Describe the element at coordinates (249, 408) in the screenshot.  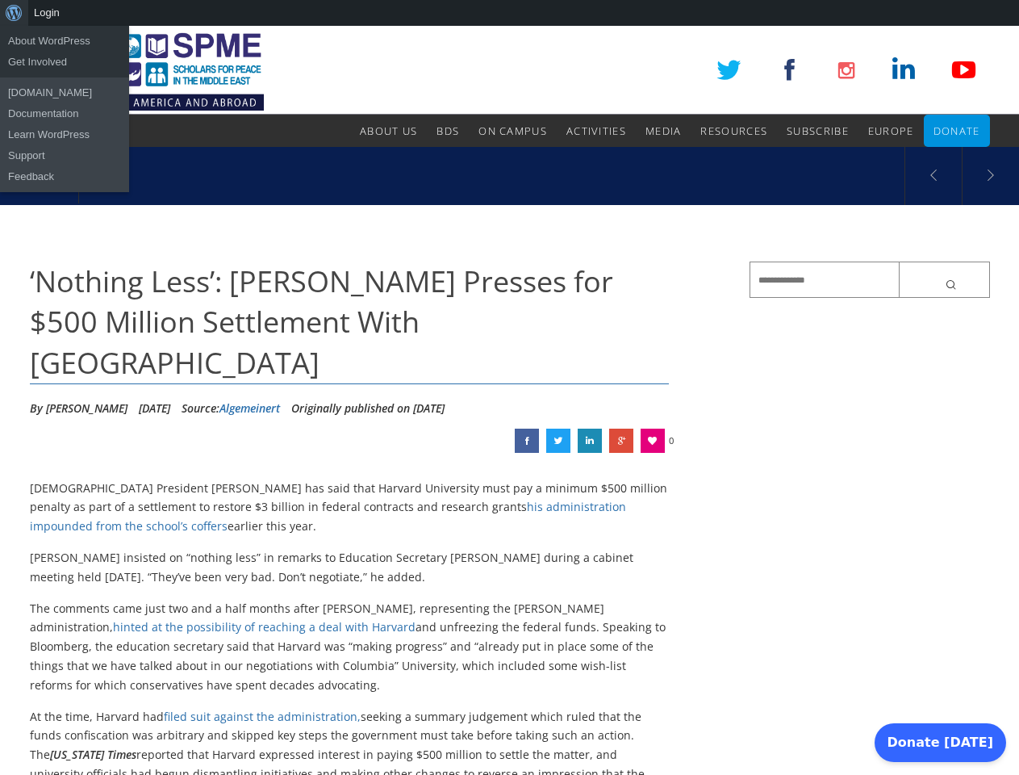
I see `a: Algemeinert` at that location.